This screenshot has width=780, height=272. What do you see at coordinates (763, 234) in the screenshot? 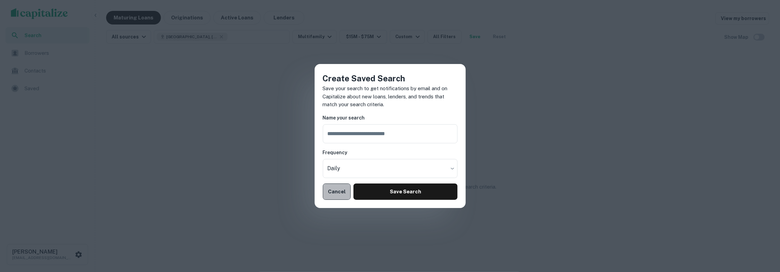
I see `div: Chat Widget` at bounding box center [763, 234].